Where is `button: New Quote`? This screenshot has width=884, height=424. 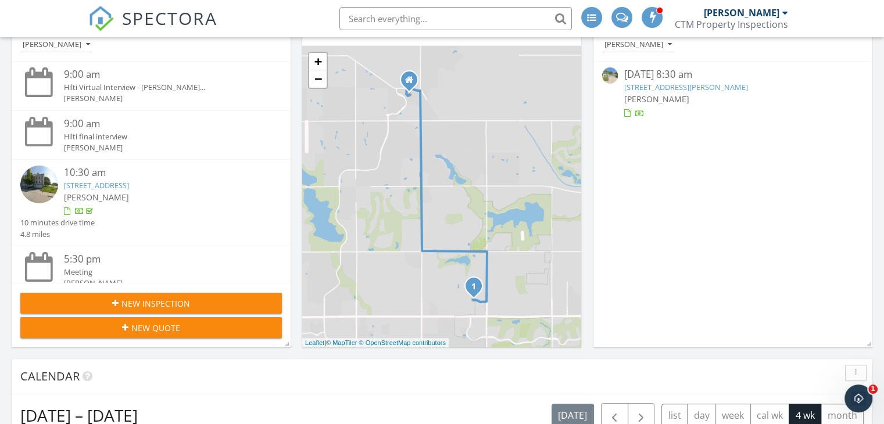 button: New Quote is located at coordinates (151, 328).